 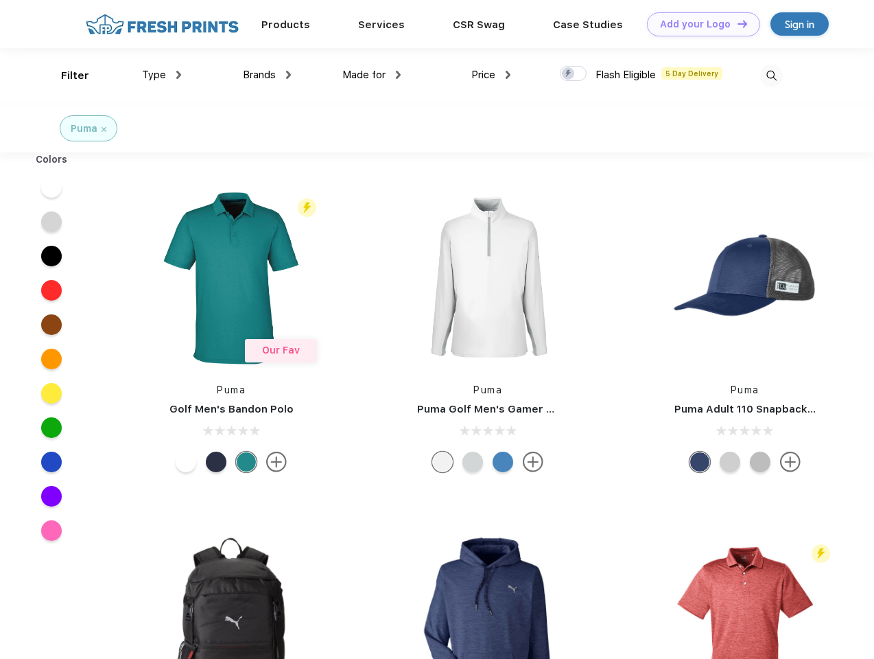 What do you see at coordinates (364, 75) in the screenshot?
I see `span: Made for` at bounding box center [364, 75].